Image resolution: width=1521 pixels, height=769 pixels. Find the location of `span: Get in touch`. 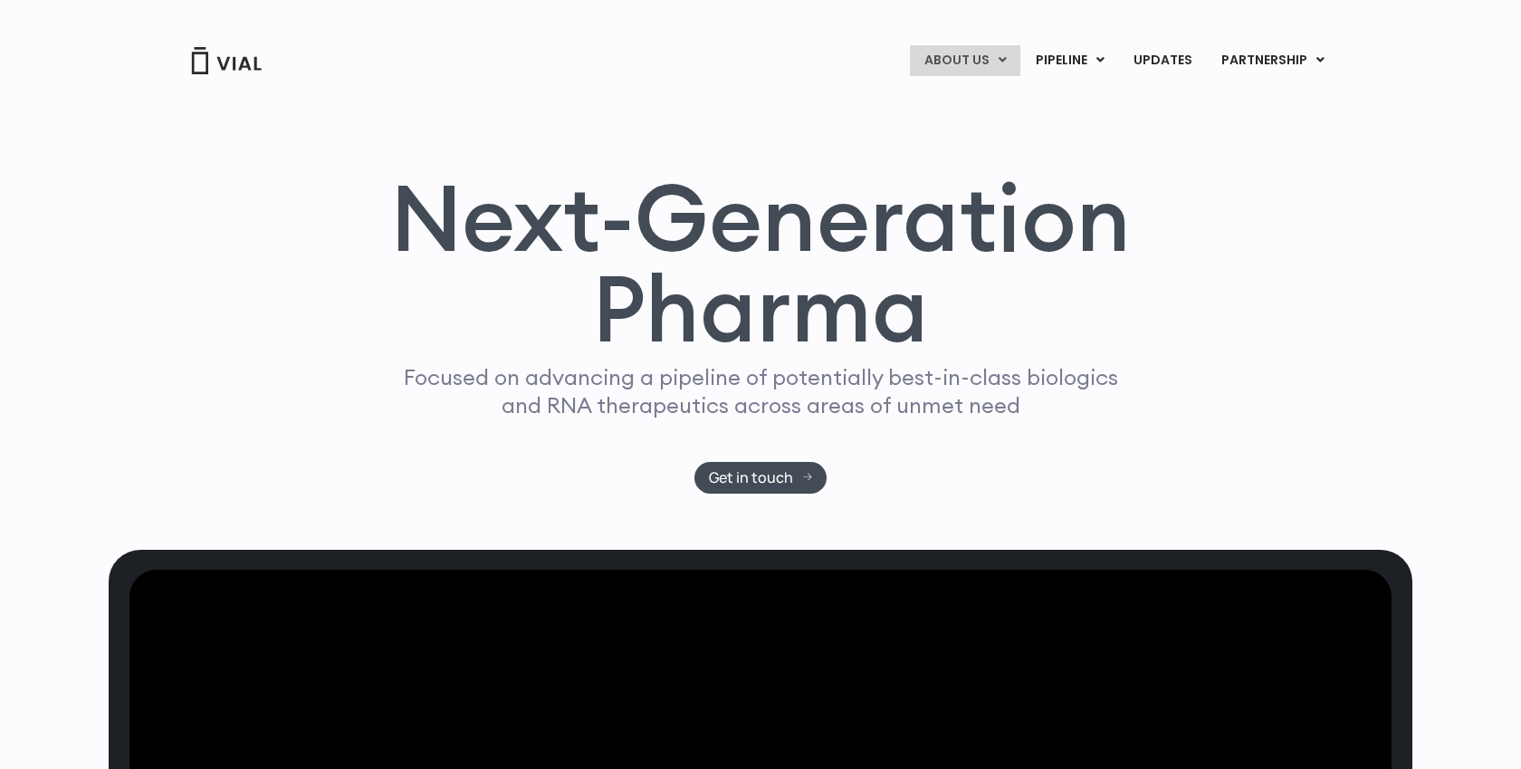

span: Get in touch is located at coordinates (751, 477).